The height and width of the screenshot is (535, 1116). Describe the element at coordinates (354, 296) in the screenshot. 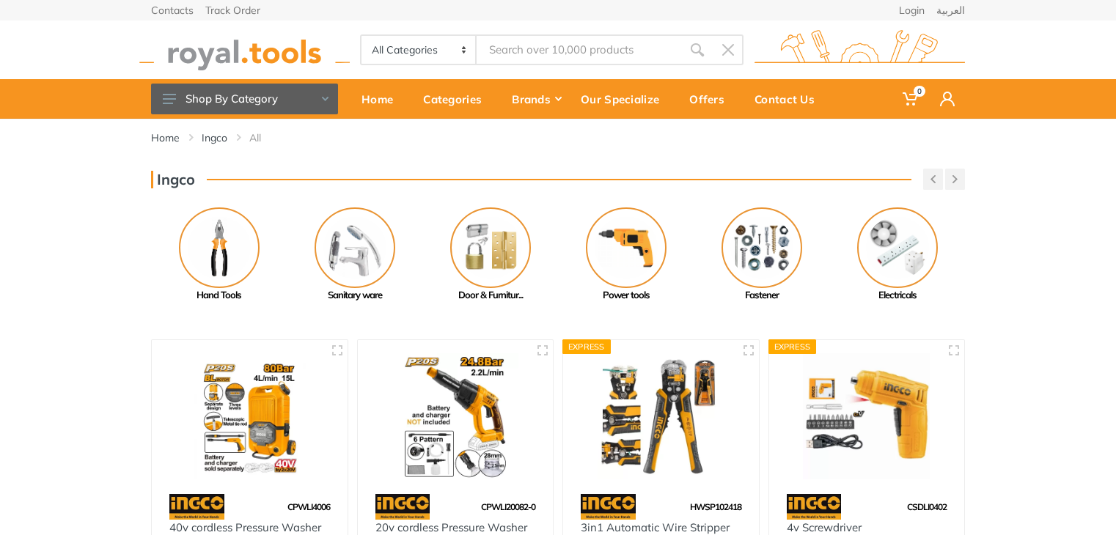

I see `div: Sanitary ware` at that location.